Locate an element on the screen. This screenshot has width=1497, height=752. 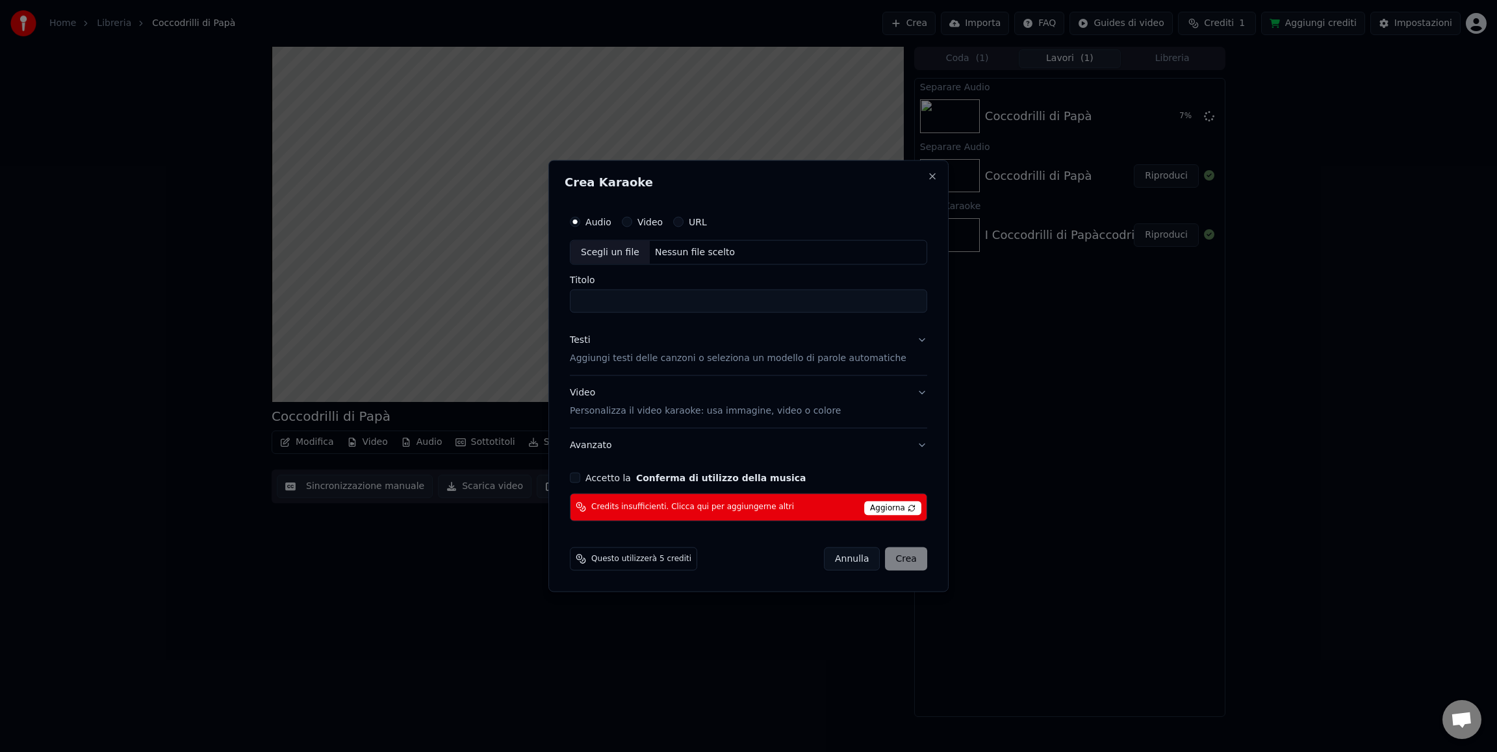
div: Video is located at coordinates (705, 402).